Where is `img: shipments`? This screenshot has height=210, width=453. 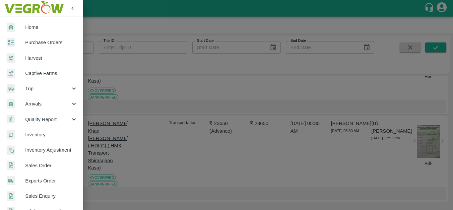
img: shipments is located at coordinates (11, 181).